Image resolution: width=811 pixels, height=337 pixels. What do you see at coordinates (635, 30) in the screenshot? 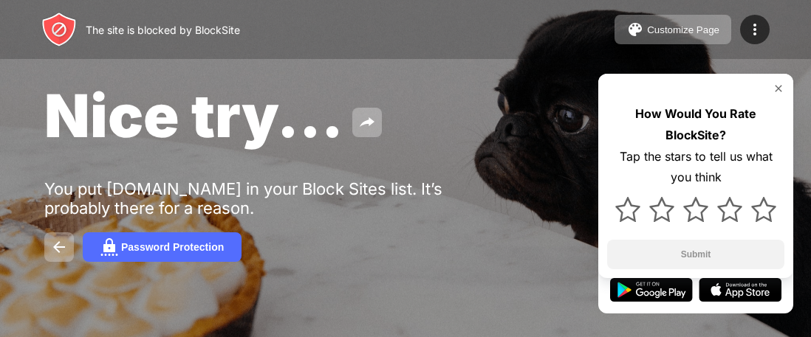
I see `img: pallet.svg` at bounding box center [635, 30].